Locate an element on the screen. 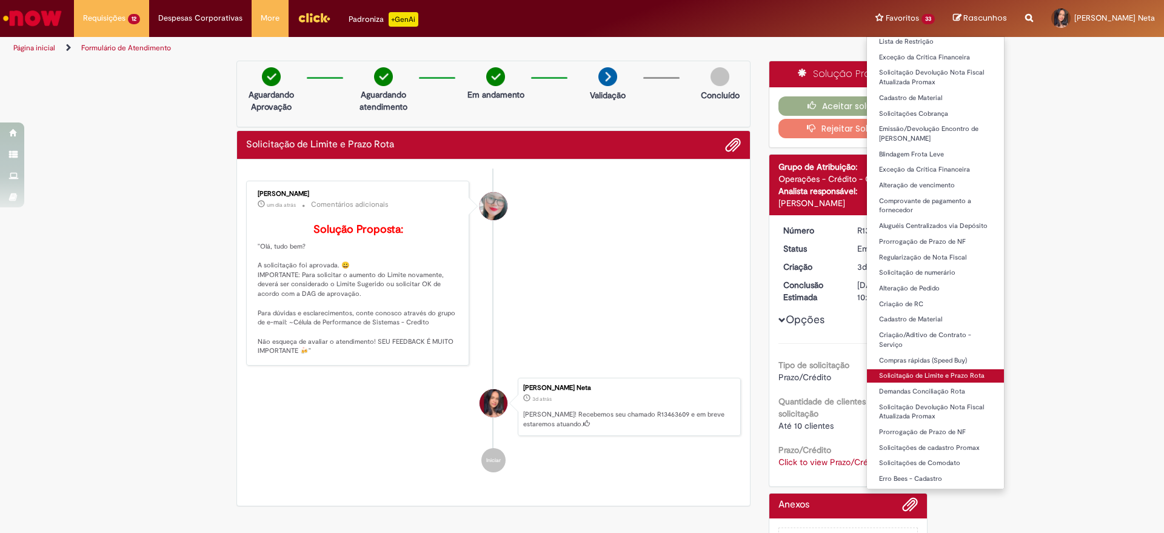 This screenshot has height=533, width=1164. div: Operações - Crédito - Crédito Rota is located at coordinates (848, 179).